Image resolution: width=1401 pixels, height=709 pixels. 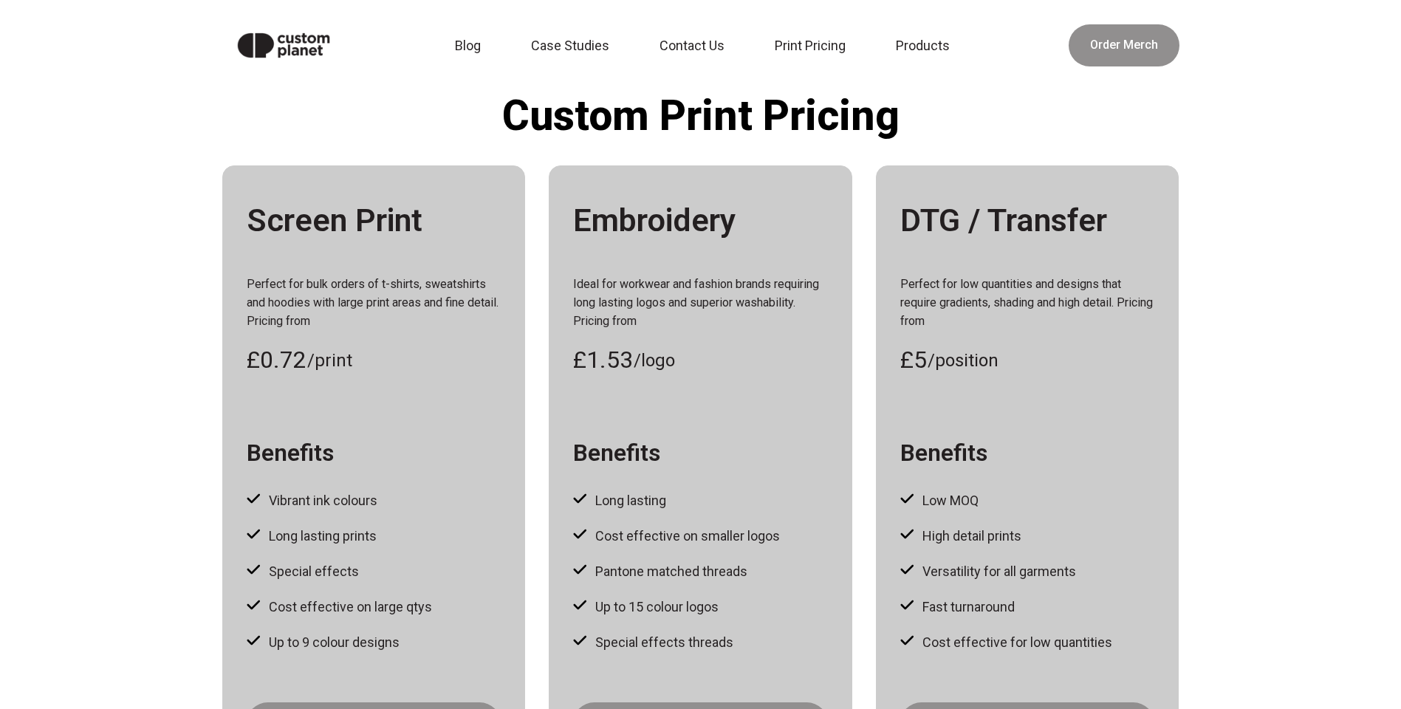 I want to click on li: Up to 9 colour designs, so click(x=339, y=642).